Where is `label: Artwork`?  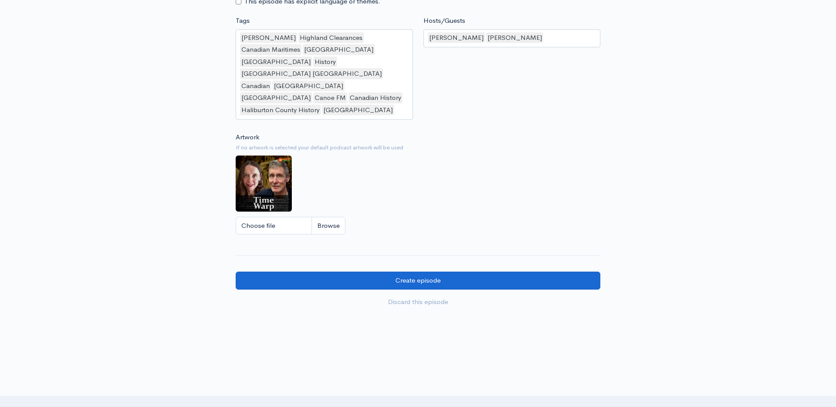
label: Artwork is located at coordinates (247, 137).